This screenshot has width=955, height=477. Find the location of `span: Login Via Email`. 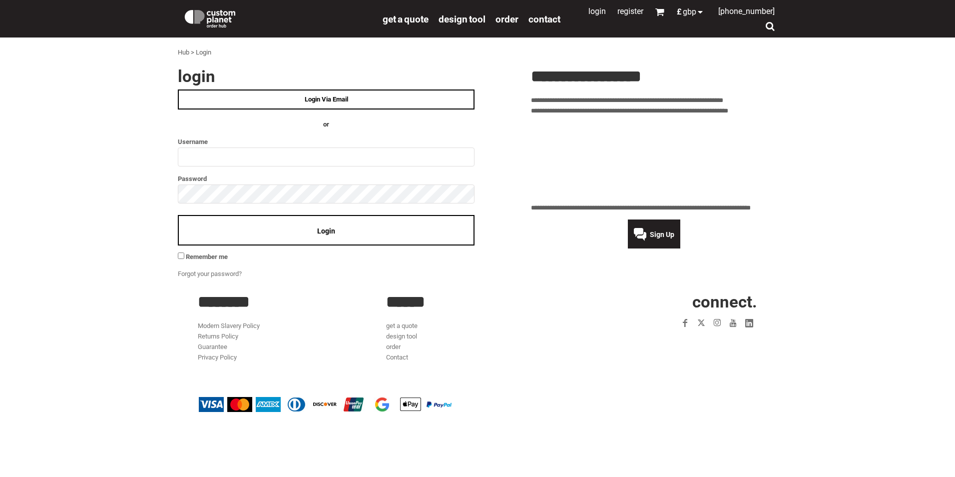

span: Login Via Email is located at coordinates (326, 99).